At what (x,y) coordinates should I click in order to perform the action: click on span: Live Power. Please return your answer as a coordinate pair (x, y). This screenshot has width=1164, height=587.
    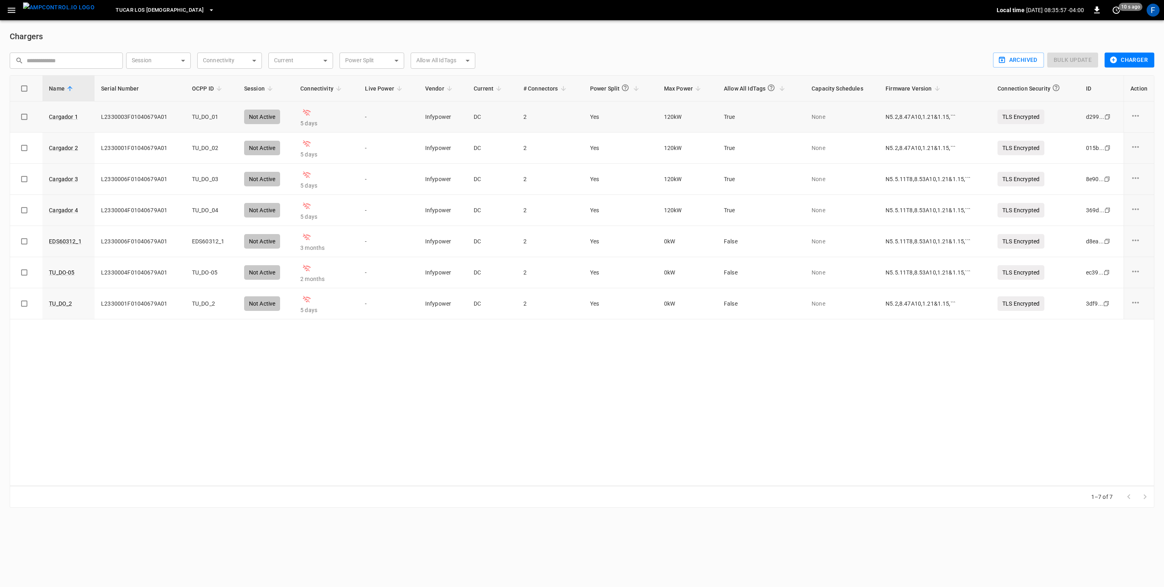
    Looking at the image, I should click on (385, 89).